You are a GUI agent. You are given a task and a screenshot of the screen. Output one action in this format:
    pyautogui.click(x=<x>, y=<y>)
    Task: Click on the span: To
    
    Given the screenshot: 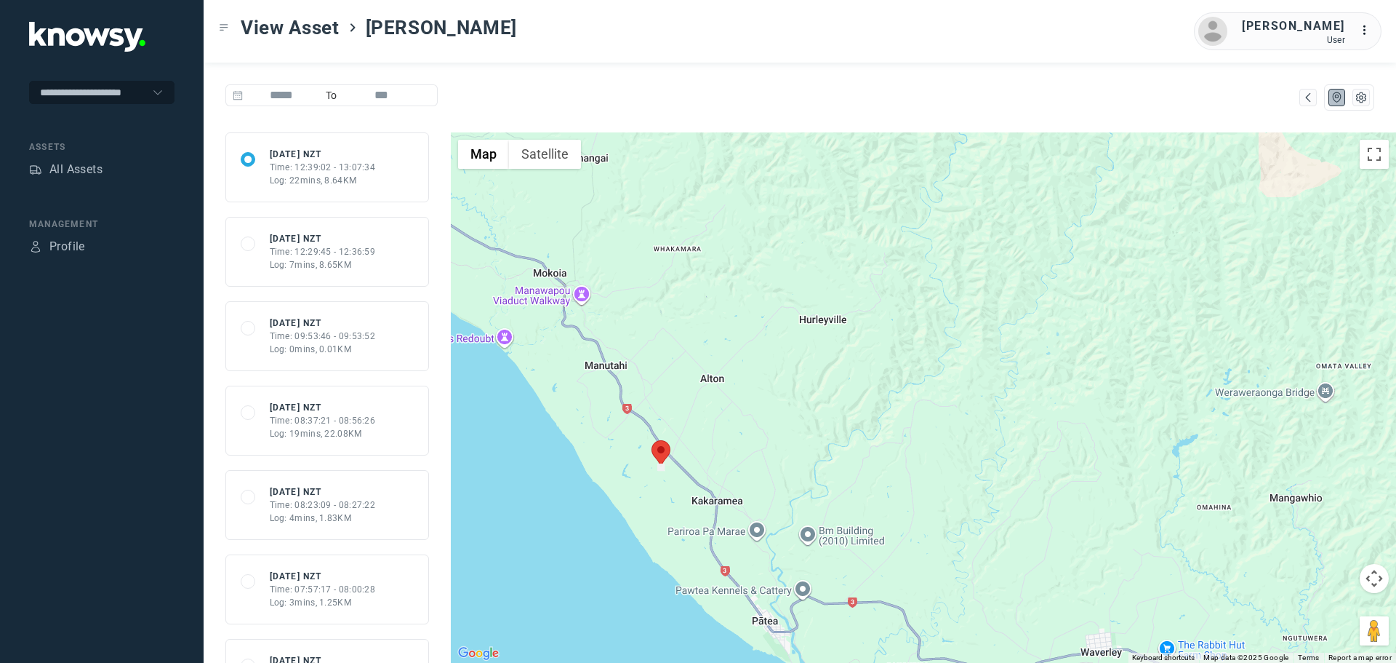 What is the action you would take?
    pyautogui.click(x=332, y=95)
    